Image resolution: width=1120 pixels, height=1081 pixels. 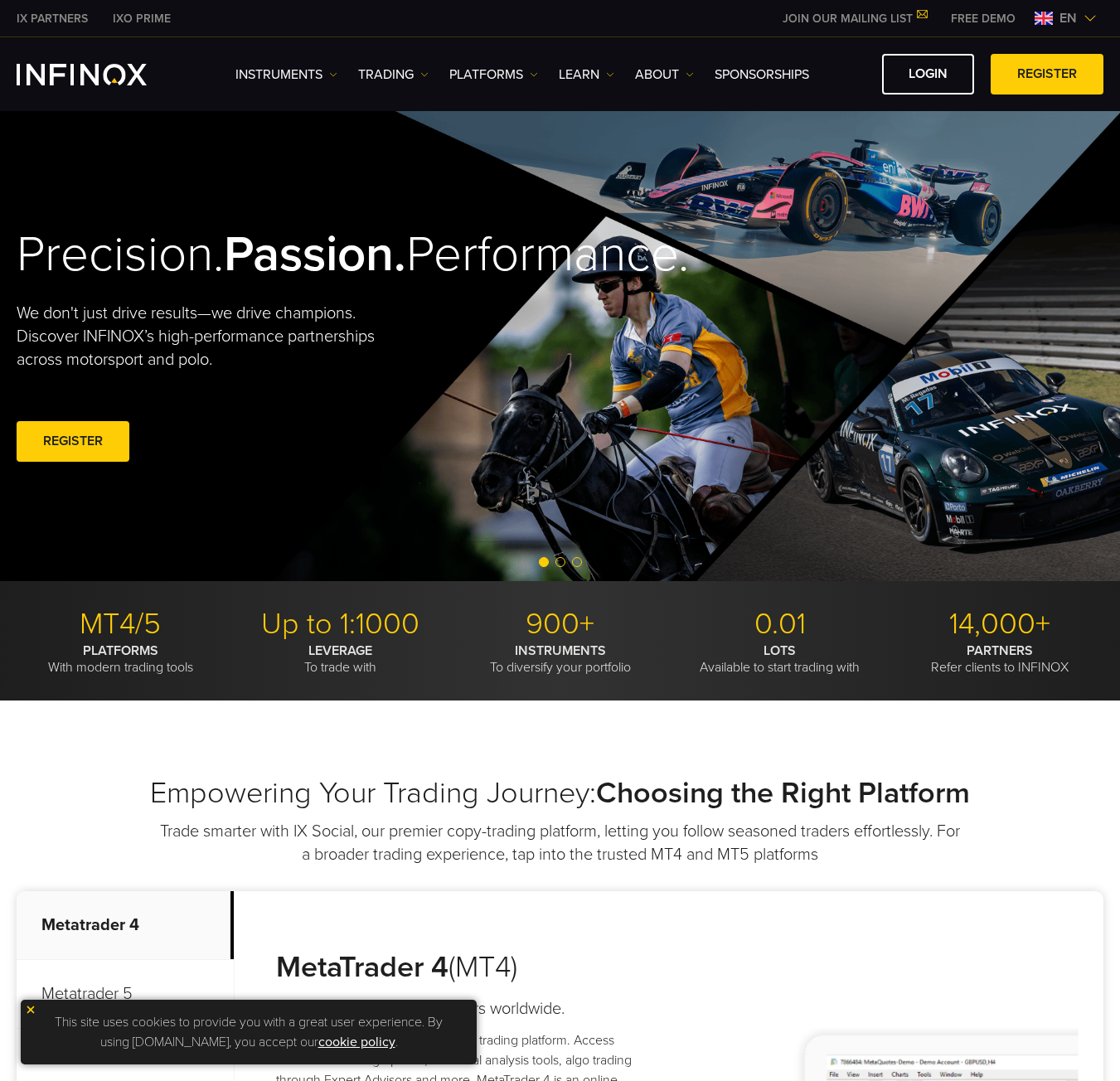 What do you see at coordinates (1068, 18) in the screenshot?
I see `span: en` at bounding box center [1068, 18].